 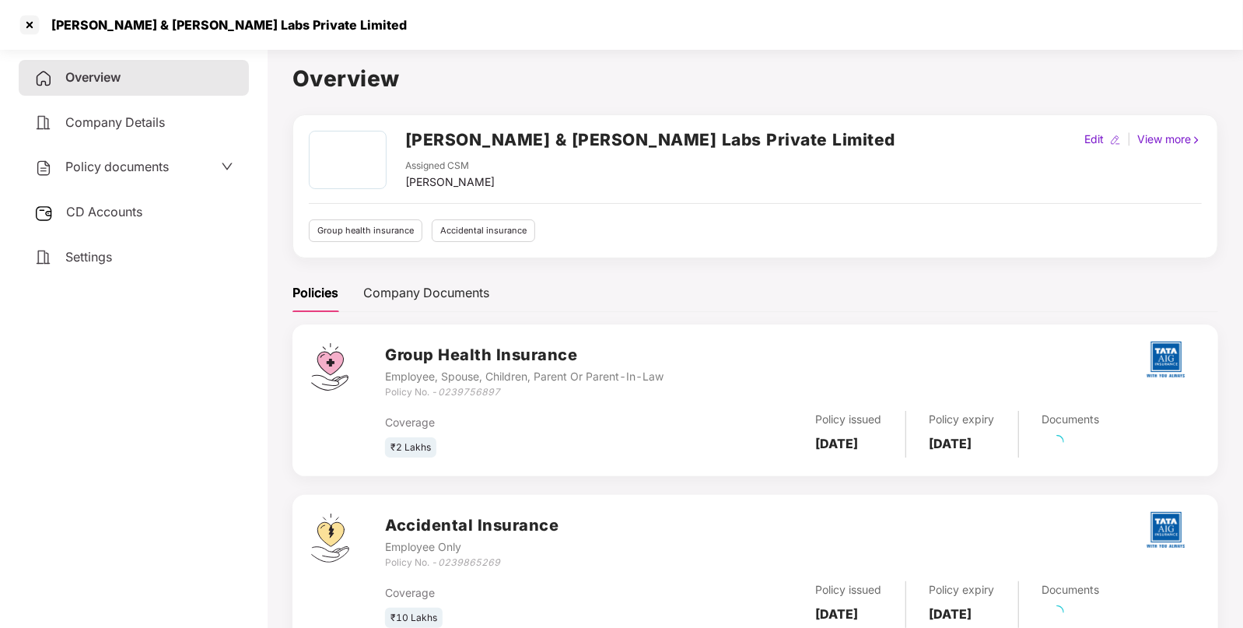 What do you see at coordinates (469, 562) in the screenshot?
I see `i: 0239865269` at bounding box center [469, 562].